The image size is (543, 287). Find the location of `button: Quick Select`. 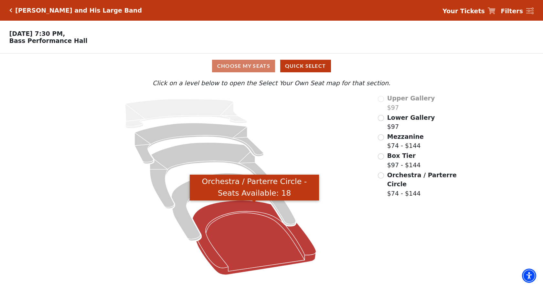

button: Quick Select is located at coordinates (305, 66).